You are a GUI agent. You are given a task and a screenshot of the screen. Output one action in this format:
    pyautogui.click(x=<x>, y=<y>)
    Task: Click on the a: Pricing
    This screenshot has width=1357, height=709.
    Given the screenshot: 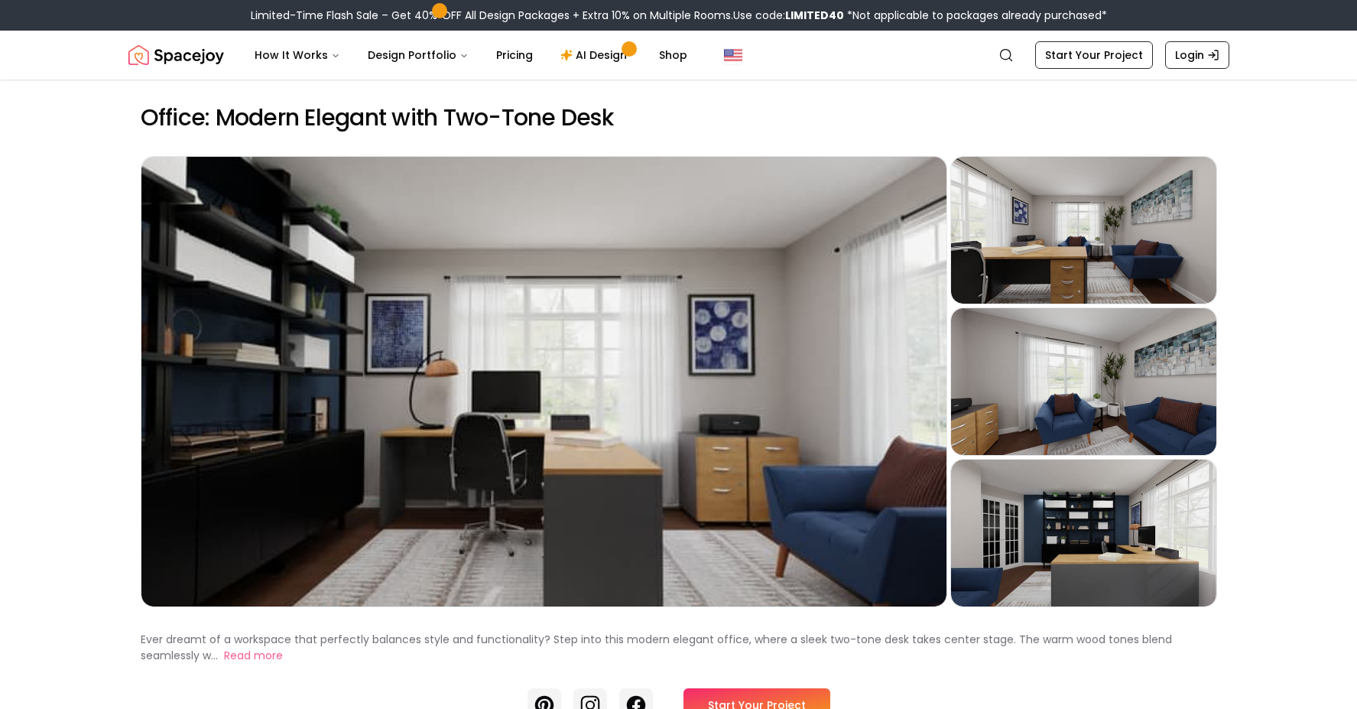 What is the action you would take?
    pyautogui.click(x=514, y=55)
    